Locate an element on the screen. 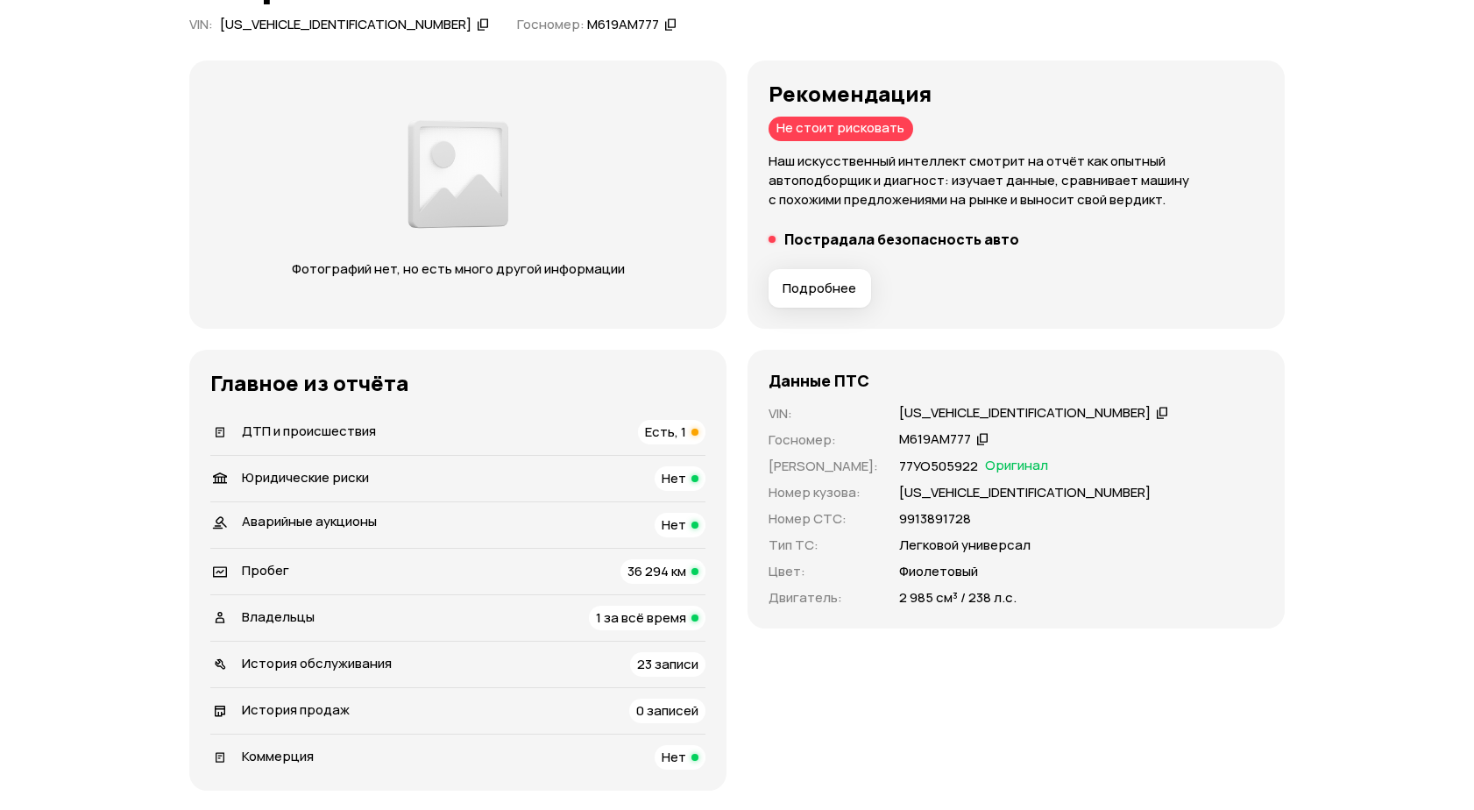  p: Наш искусственный интеллект смотрит на отчёт как опытный автоподборщик и диагност: изучает данные... is located at coordinates (1016, 181).